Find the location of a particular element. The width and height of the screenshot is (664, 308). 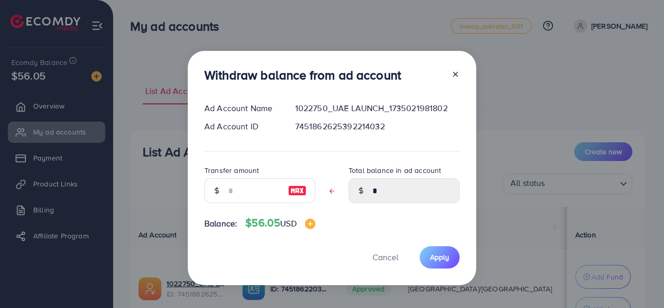

div: 1022750_UAE LAUNCH_1735021981802 is located at coordinates (377, 108).